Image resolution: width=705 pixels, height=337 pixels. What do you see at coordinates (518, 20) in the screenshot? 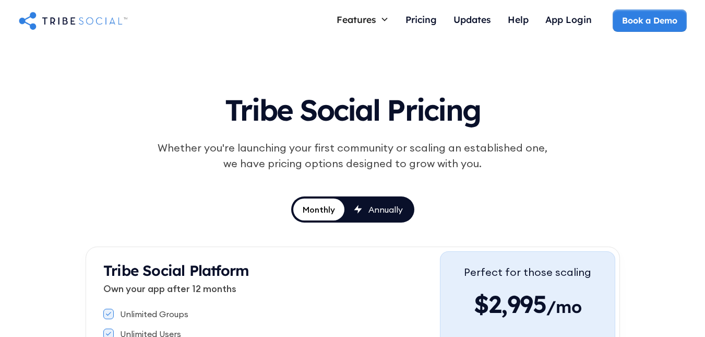
I see `a: Help` at bounding box center [518, 20].